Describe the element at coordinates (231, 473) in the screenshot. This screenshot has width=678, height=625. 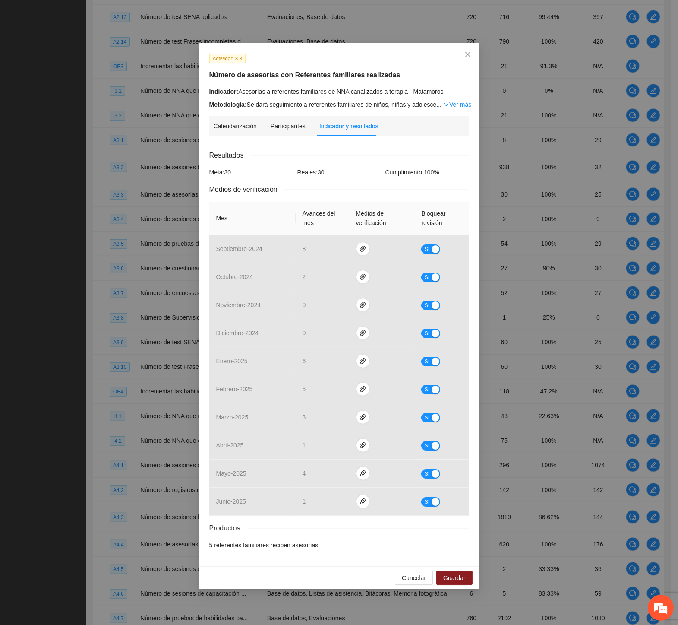
I see `span: mayo - 2025` at that location.